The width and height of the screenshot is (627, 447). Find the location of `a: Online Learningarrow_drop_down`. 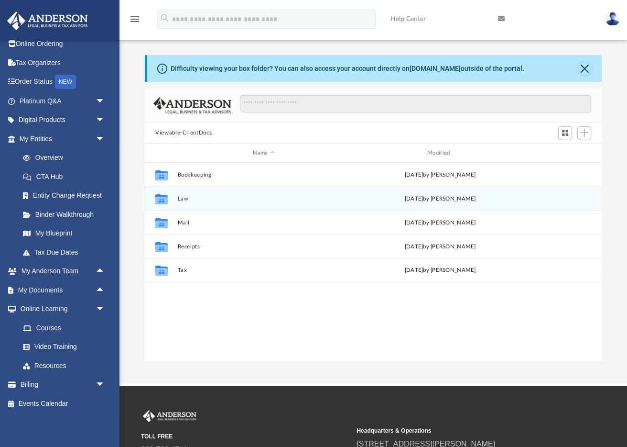

a: Online Learningarrow_drop_down is located at coordinates (61, 309).